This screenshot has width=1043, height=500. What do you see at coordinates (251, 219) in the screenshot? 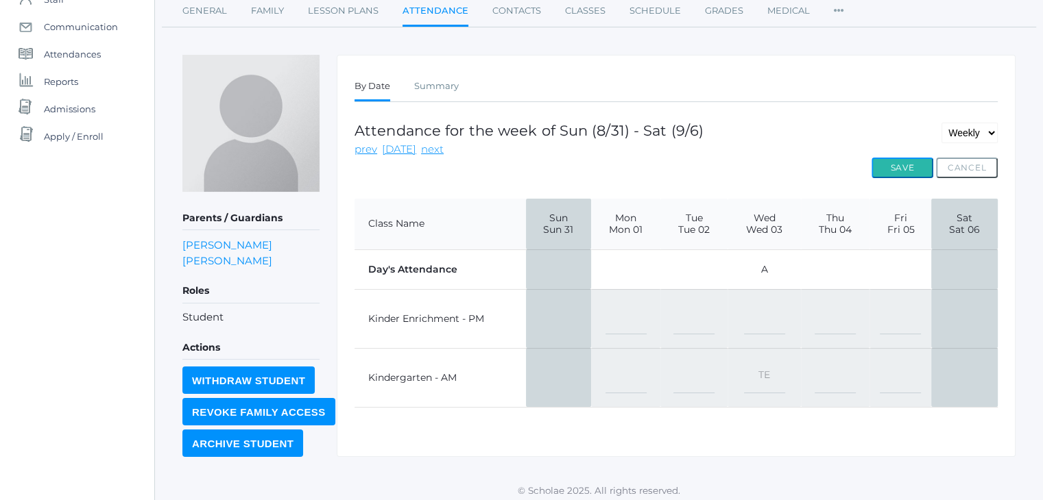
I see `h5: Parents / Guardians` at bounding box center [251, 219].